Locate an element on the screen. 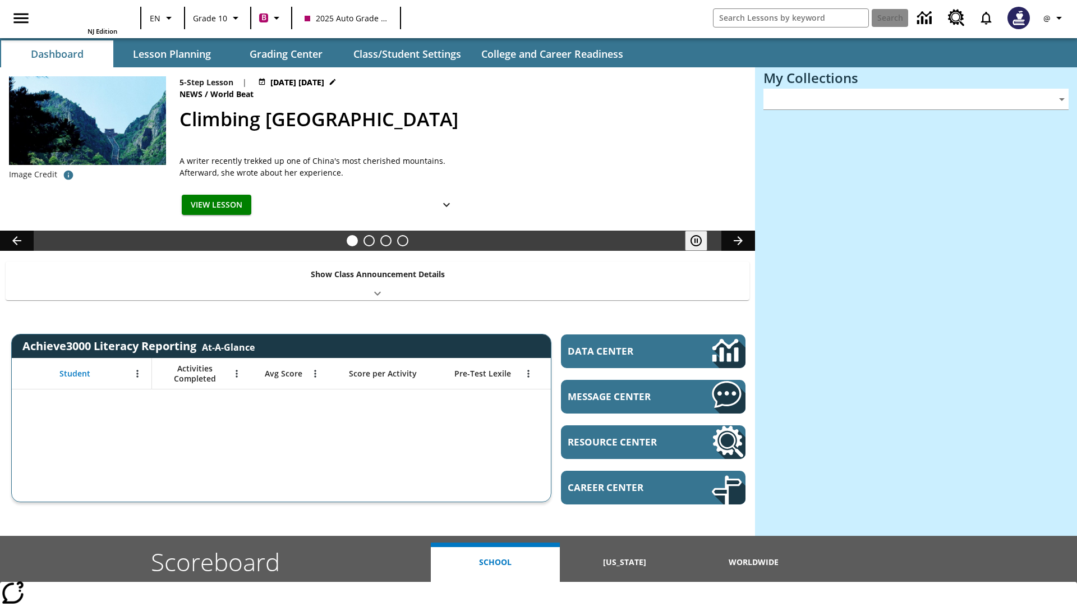 Image resolution: width=1077 pixels, height=606 pixels. p: Image Credit is located at coordinates (33, 174).